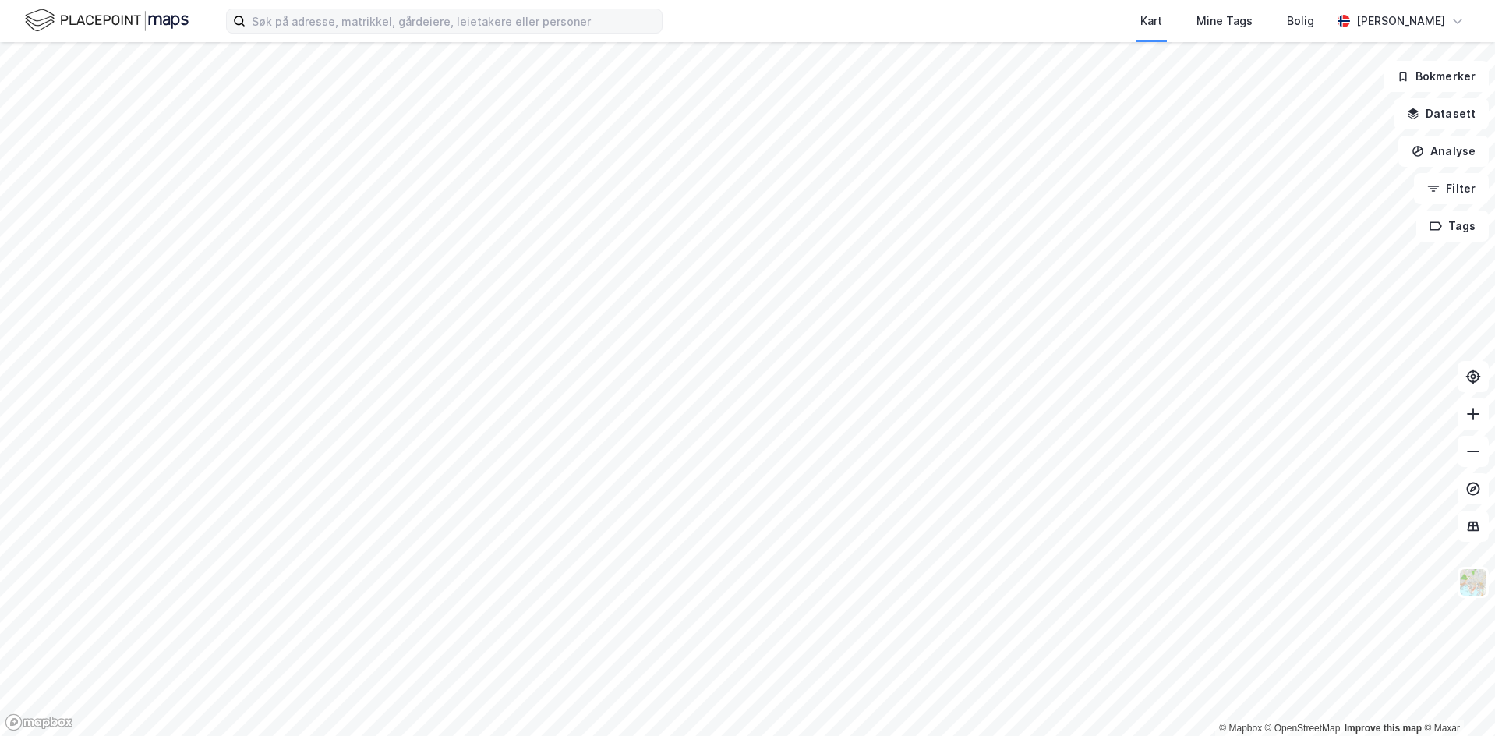 This screenshot has width=1495, height=736. What do you see at coordinates (1441, 114) in the screenshot?
I see `button: Datasett` at bounding box center [1441, 114].